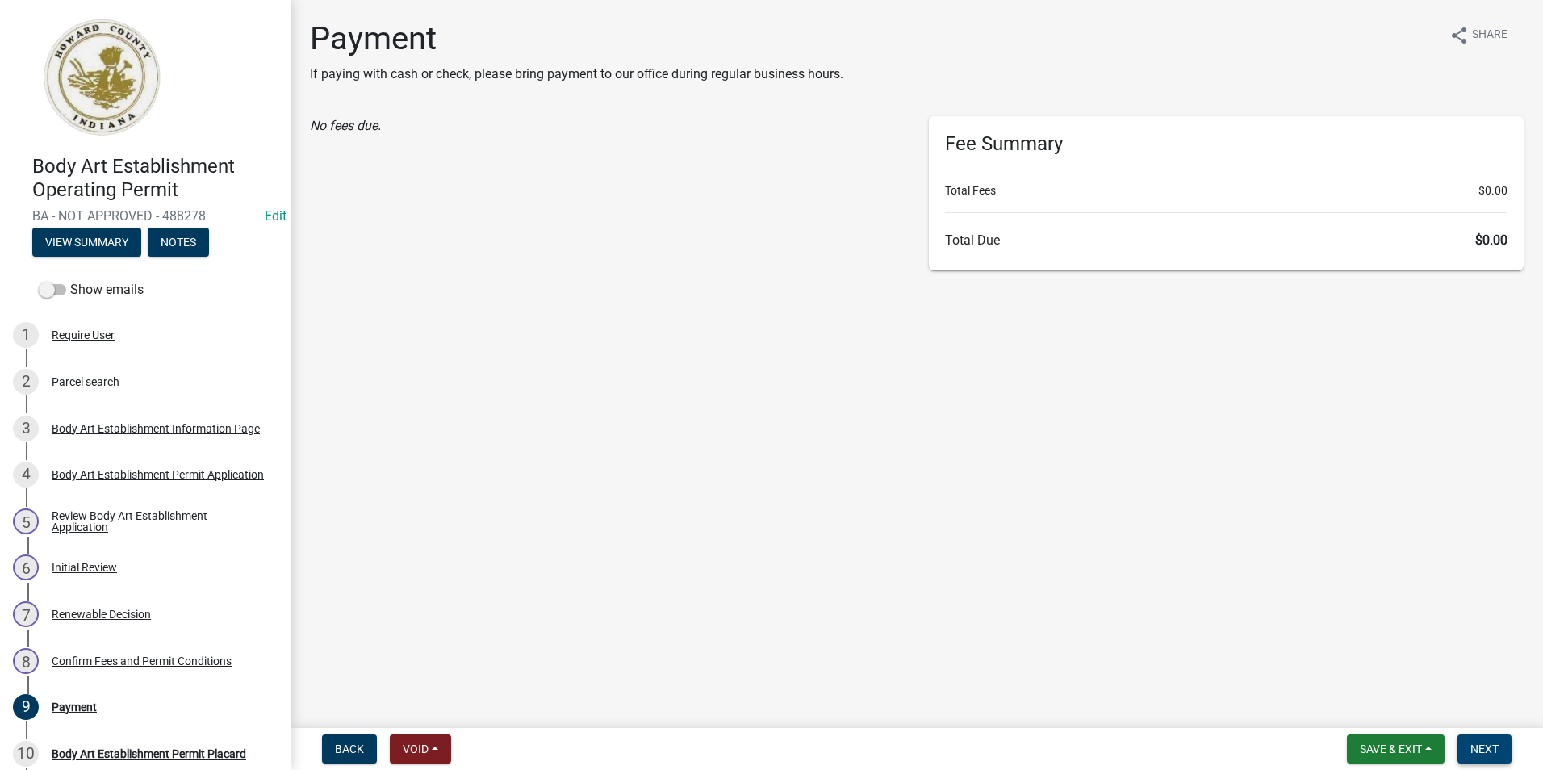 The width and height of the screenshot is (1543, 770). I want to click on div: 4, so click(26, 475).